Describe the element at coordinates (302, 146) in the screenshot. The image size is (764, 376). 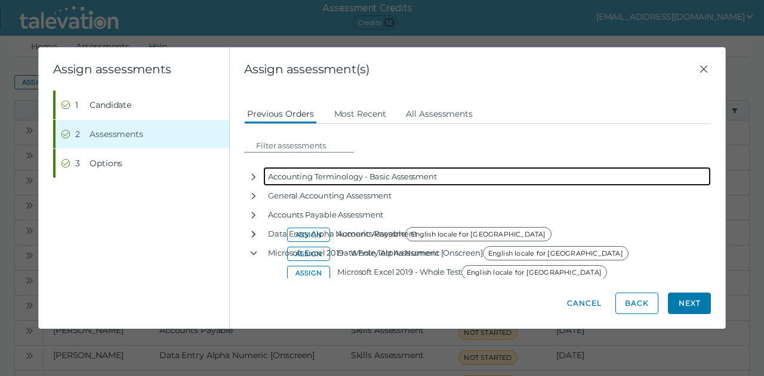
I see `input: Filter assessments` at that location.